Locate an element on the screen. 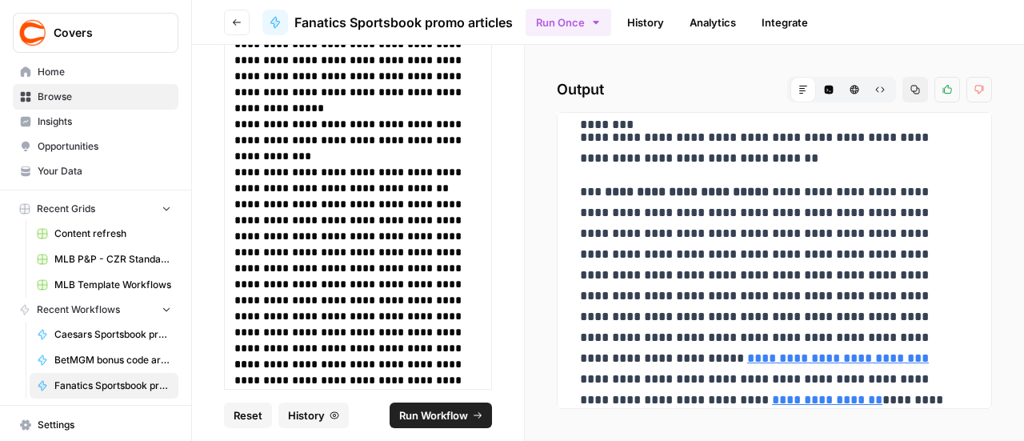 Image resolution: width=1024 pixels, height=441 pixels. h2: Output is located at coordinates (775, 90).